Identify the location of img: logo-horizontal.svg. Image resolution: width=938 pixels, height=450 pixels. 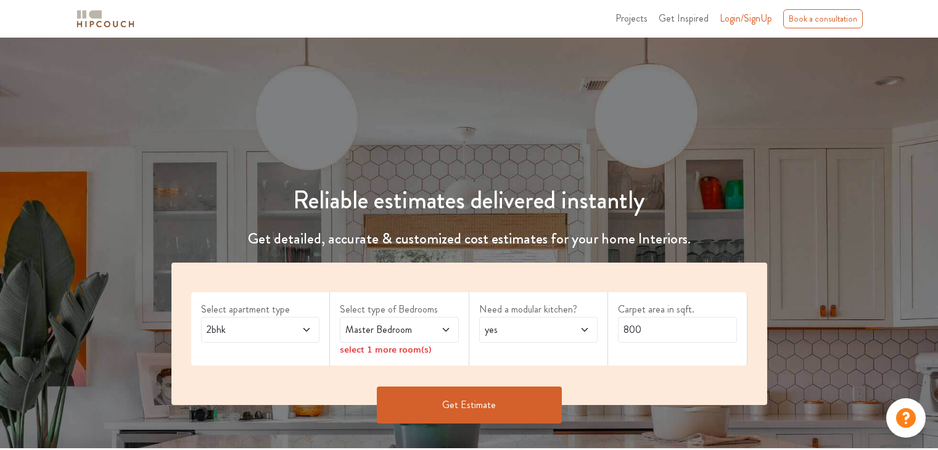
(105, 18).